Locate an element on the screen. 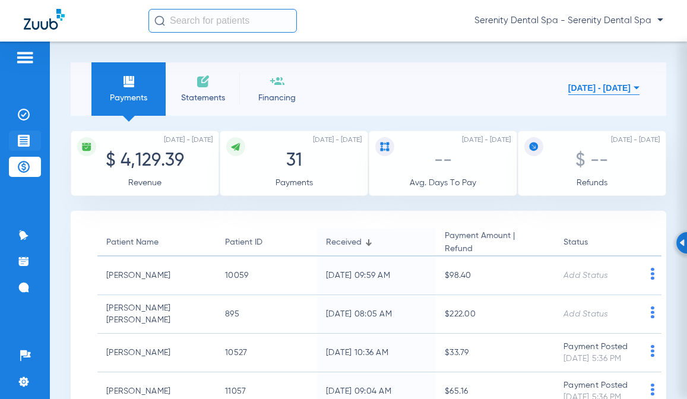 This screenshot has height=399, width=687. span: Revenue is located at coordinates (145, 183).